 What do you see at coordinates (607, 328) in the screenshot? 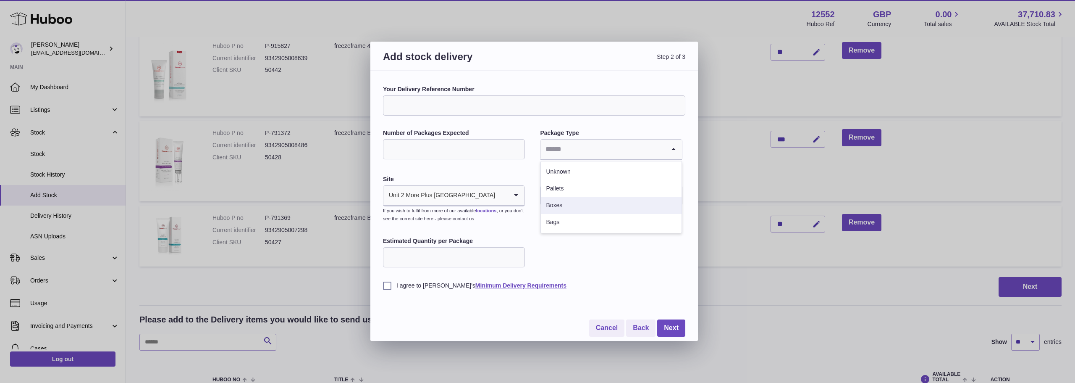
I see `a: Cancel` at bounding box center [607, 328].